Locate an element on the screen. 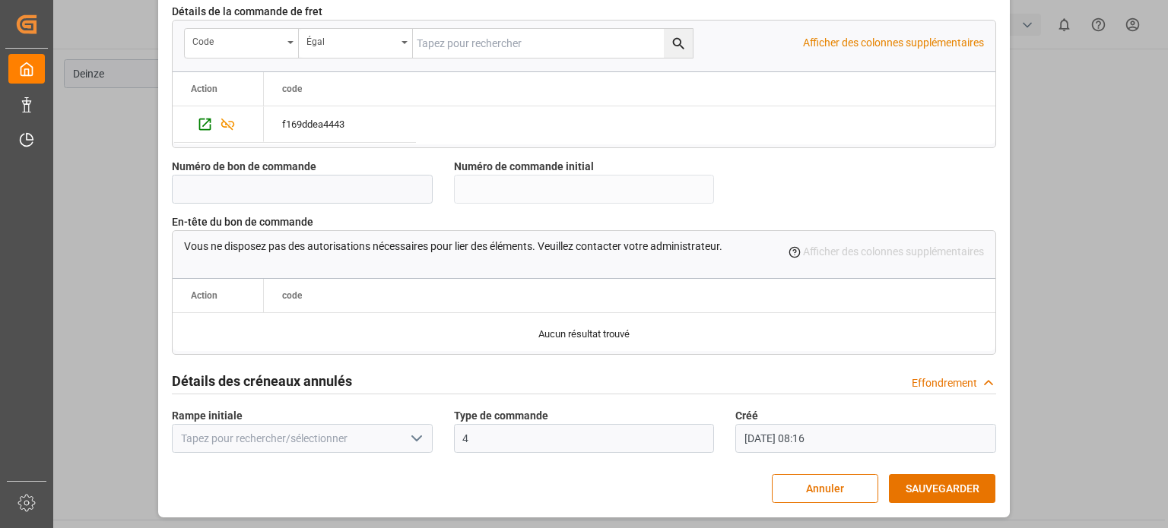  font: f169ddea4443 is located at coordinates (313, 124).